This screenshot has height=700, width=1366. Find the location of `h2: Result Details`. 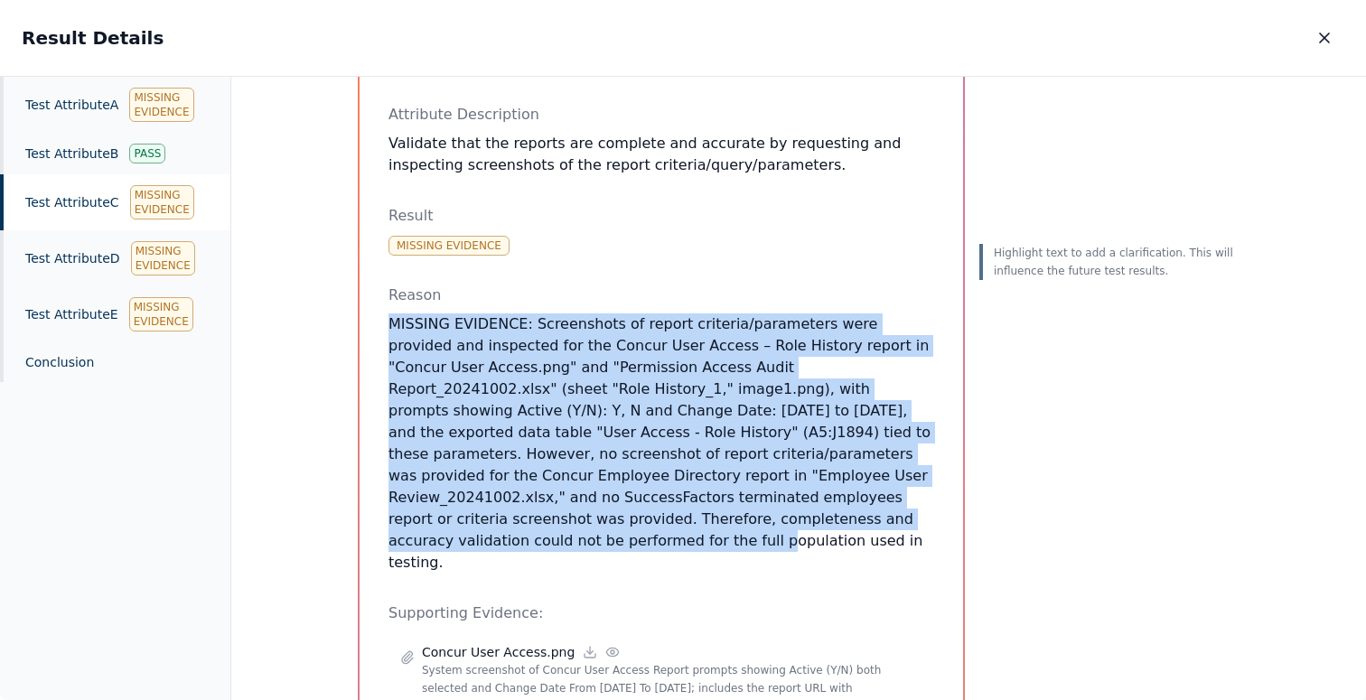

h2: Result Details is located at coordinates (92, 38).